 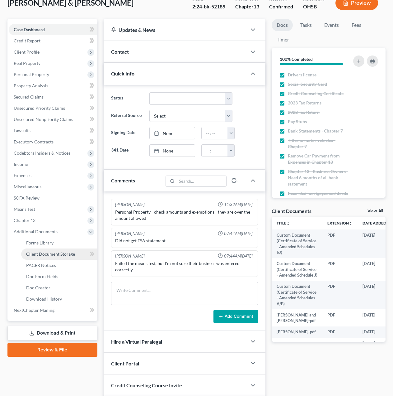 What do you see at coordinates (302, 75) in the screenshot?
I see `span: Drivers license` at bounding box center [302, 75].